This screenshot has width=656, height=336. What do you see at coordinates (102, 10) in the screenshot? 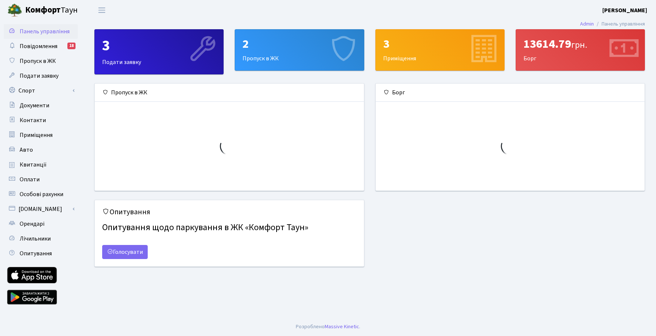
I see `button: Переключити навігацію` at bounding box center [102, 10].